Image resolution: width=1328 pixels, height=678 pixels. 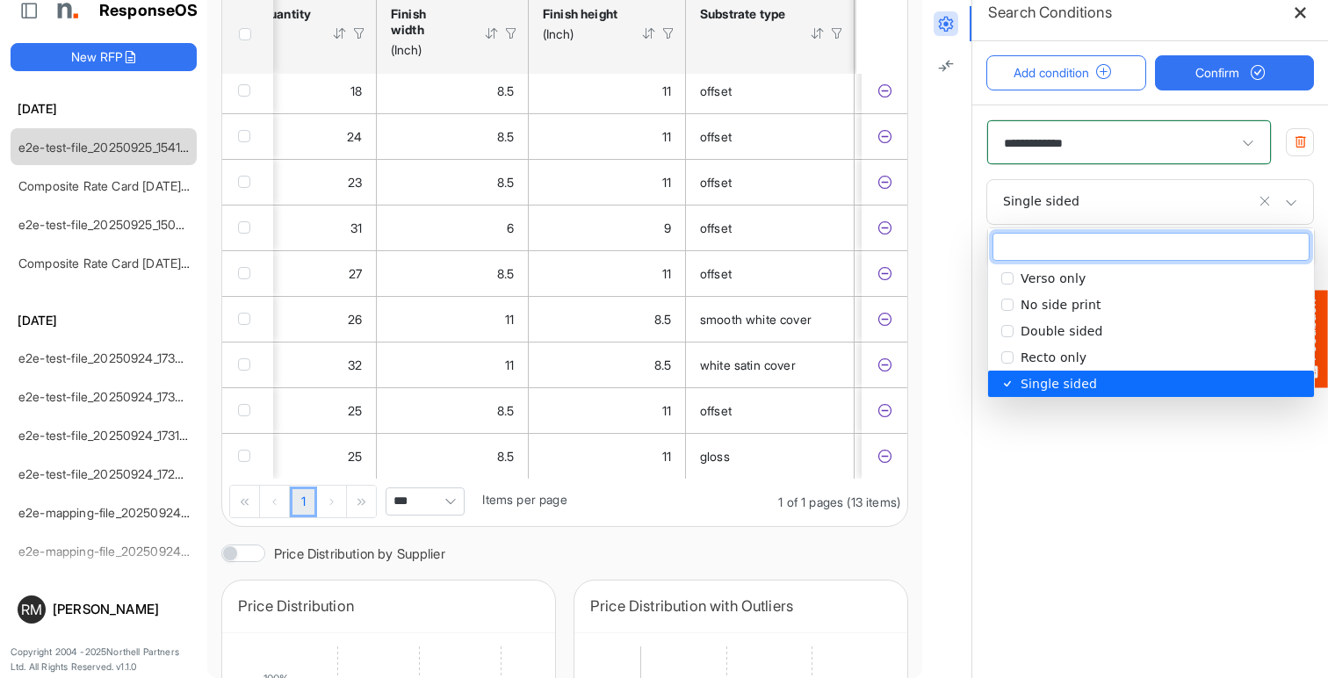 I want to click on div: (Inch), so click(x=426, y=50).